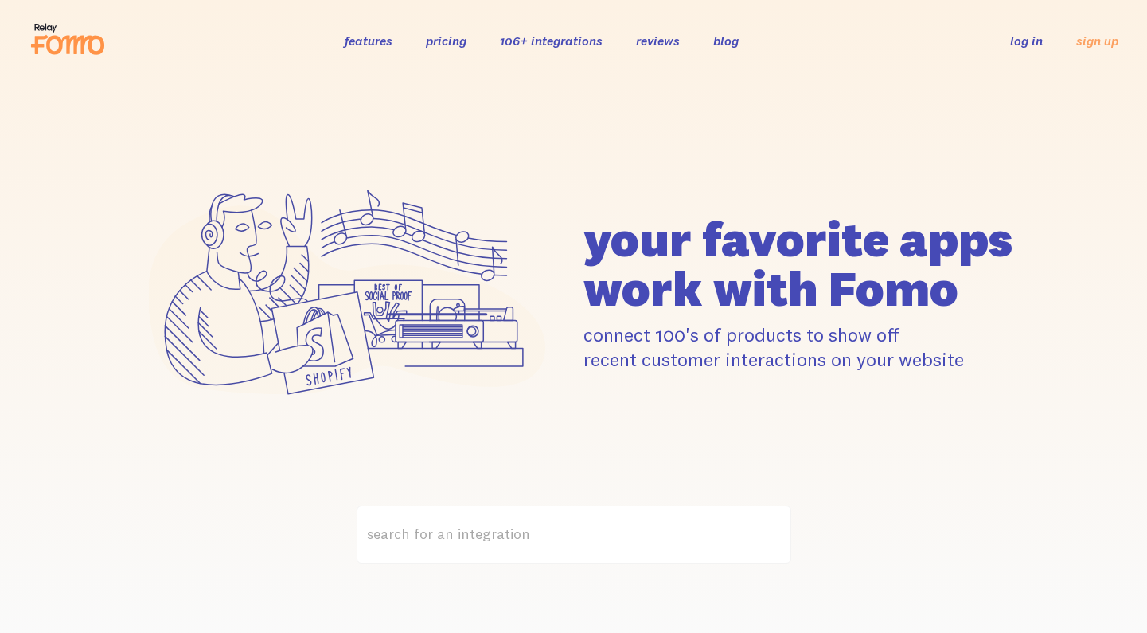 The width and height of the screenshot is (1147, 633). I want to click on a: reviews, so click(657, 41).